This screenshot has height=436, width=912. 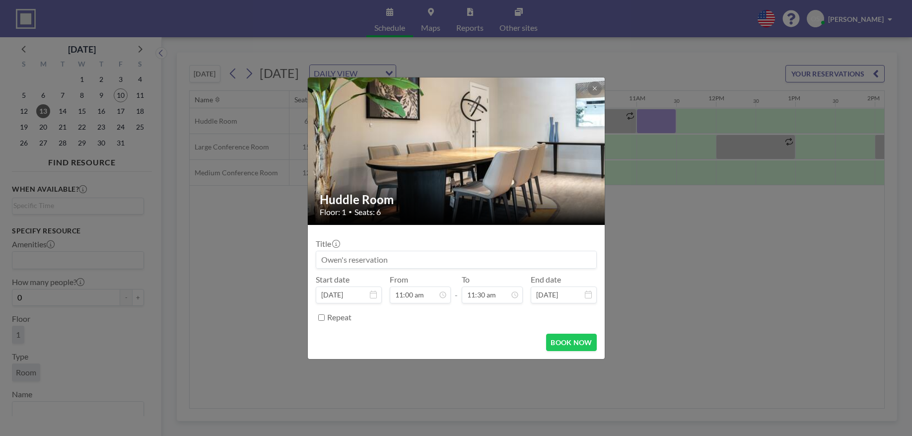 I want to click on input: Owen's reservation, so click(x=456, y=260).